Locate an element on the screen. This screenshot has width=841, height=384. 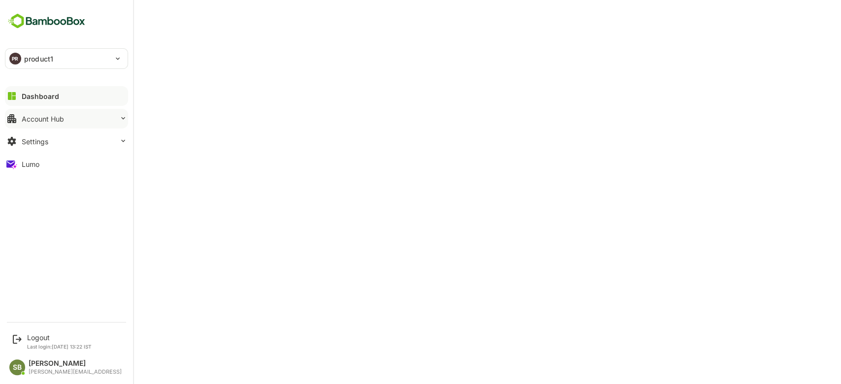
div: Lumo is located at coordinates (31, 164).